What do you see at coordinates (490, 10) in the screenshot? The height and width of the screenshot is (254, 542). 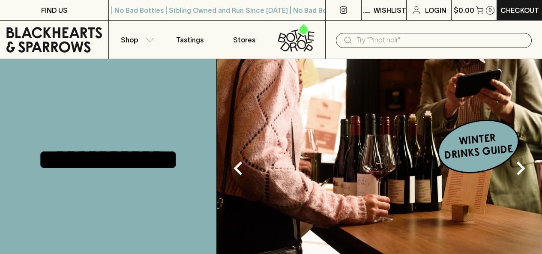 I see `p: 0` at bounding box center [490, 10].